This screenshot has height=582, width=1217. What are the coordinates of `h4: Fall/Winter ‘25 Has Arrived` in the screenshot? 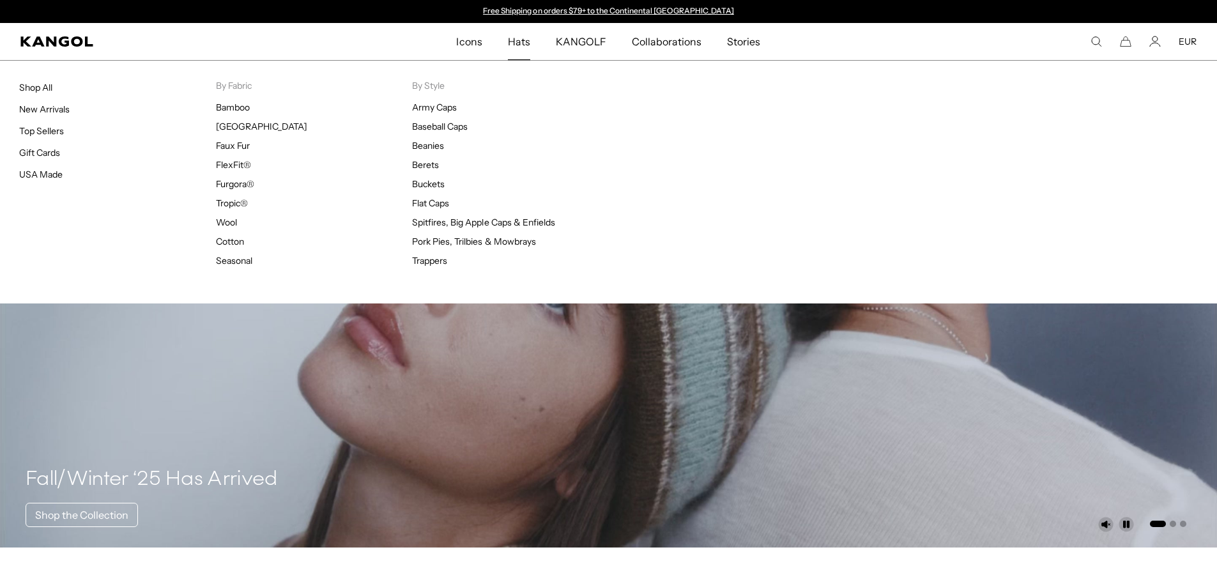 It's located at (151, 480).